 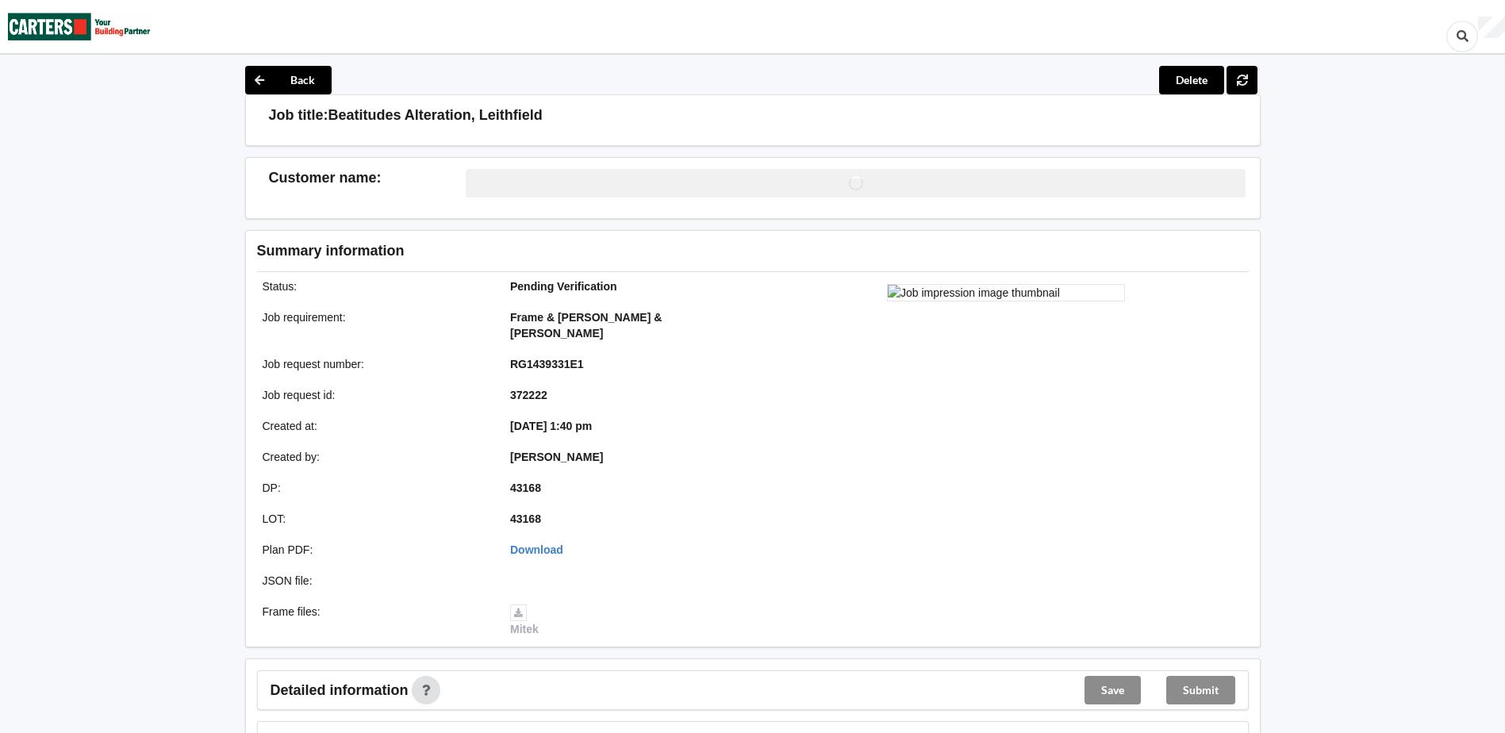 What do you see at coordinates (375, 364) in the screenshot?
I see `div: Job request number :` at bounding box center [375, 364].